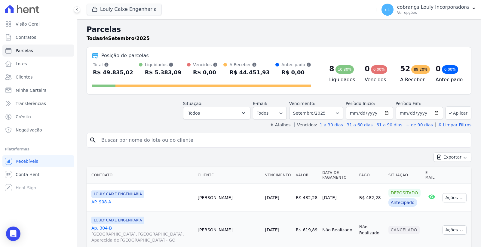 This screenshot has height=247, width=481. What do you see at coordinates (278, 175) in the screenshot?
I see `th: Vencimento` at bounding box center [278, 175].